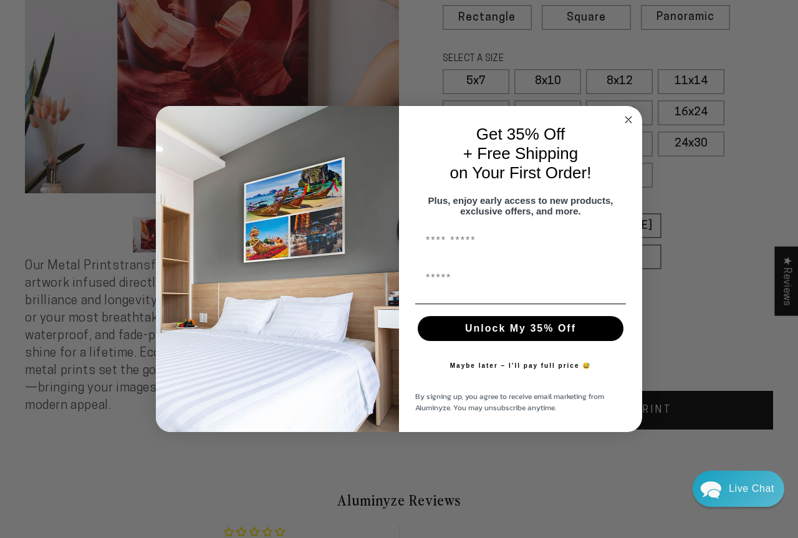  I want to click on span: By signing up, you agree to receive email marketing from Aluminyze. You may unsubscribe anytime., so click(509, 402).